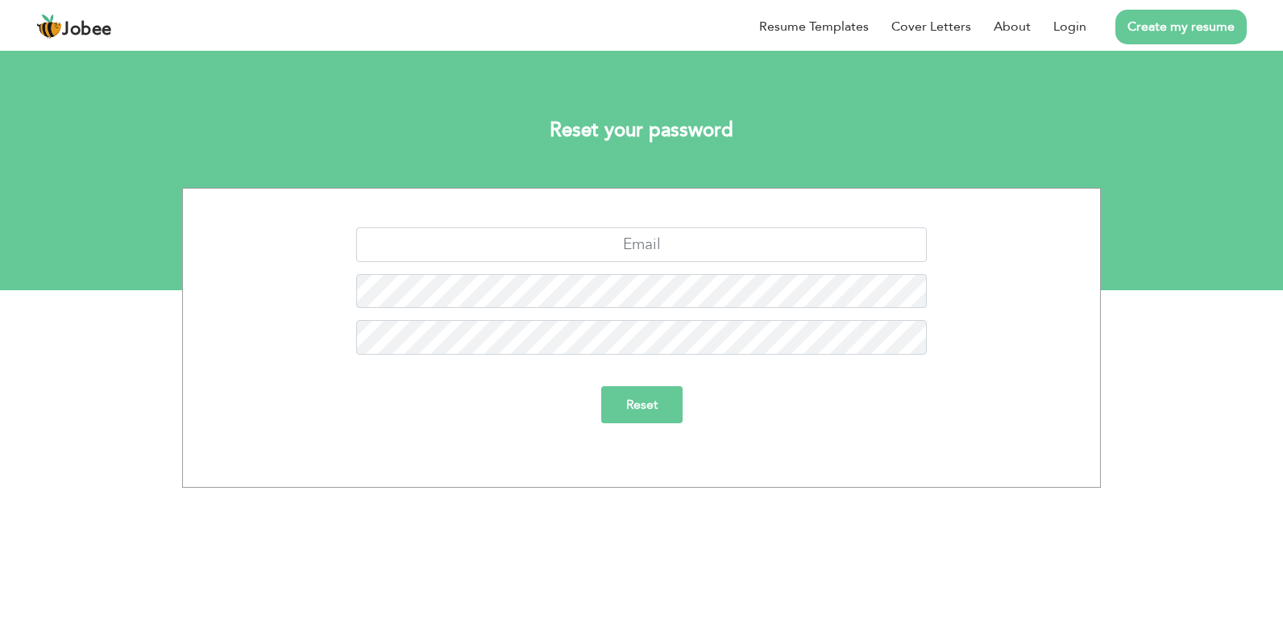  I want to click on a: Cover Letters, so click(931, 27).